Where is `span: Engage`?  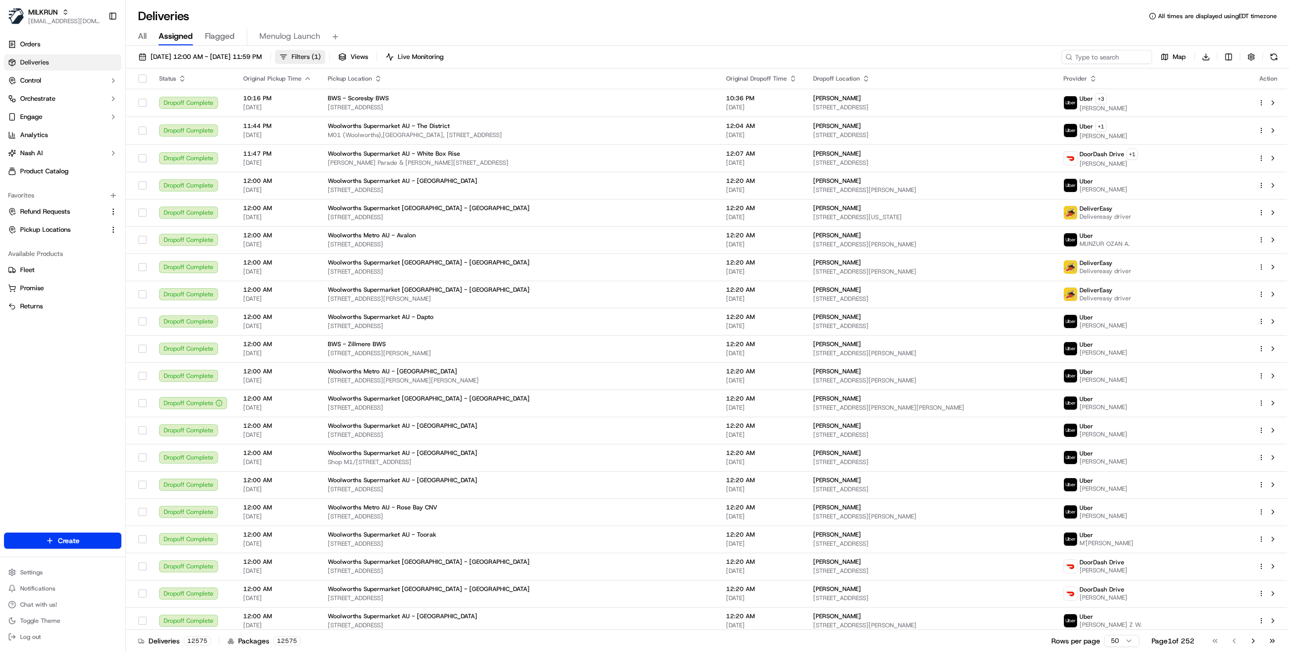
span: Engage is located at coordinates (31, 117).